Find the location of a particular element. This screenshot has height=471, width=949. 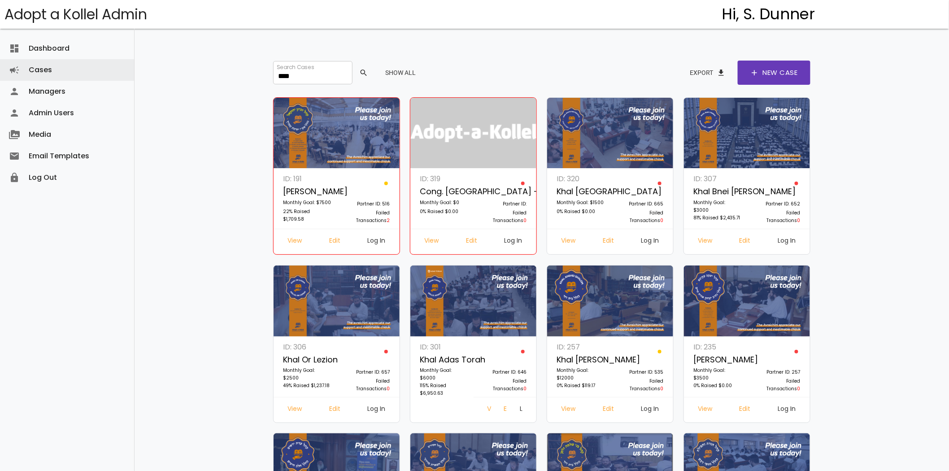

img: kU4ZqzHioV.DvGeQ7A05q.jpg is located at coordinates (336, 133).